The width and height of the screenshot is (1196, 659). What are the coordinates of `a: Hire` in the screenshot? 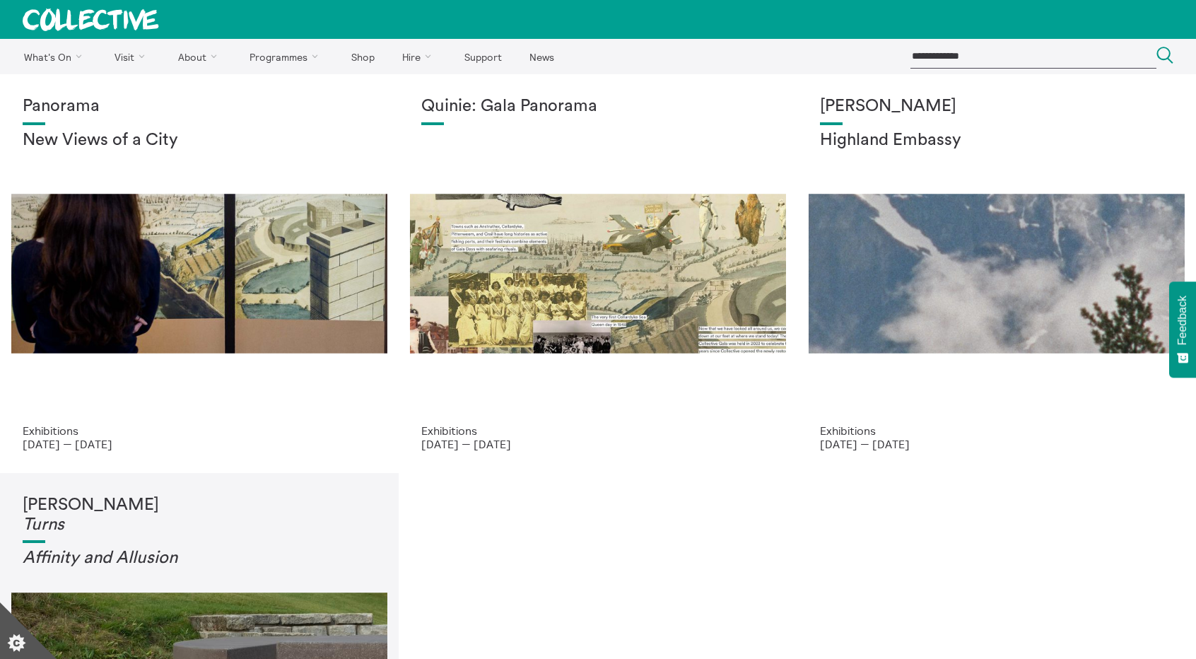 It's located at (420, 57).